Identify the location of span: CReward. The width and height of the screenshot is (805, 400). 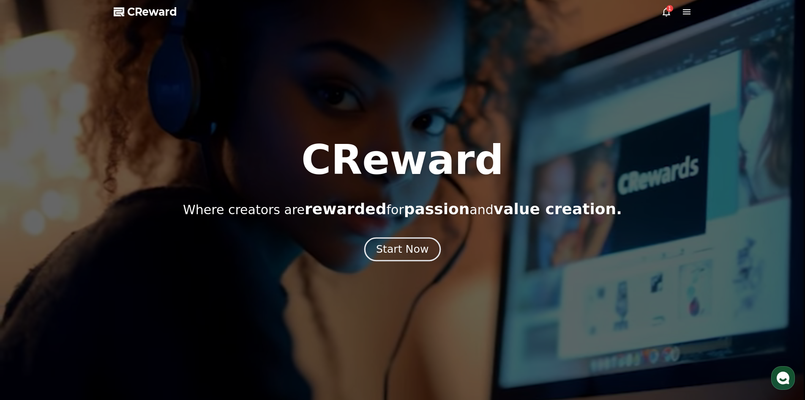
(152, 12).